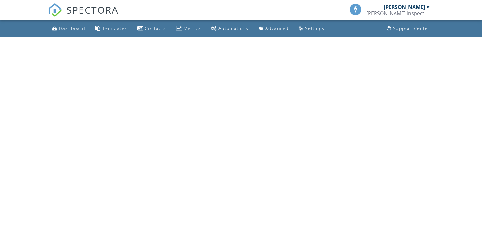 The width and height of the screenshot is (482, 231). I want to click on a: Templates, so click(111, 29).